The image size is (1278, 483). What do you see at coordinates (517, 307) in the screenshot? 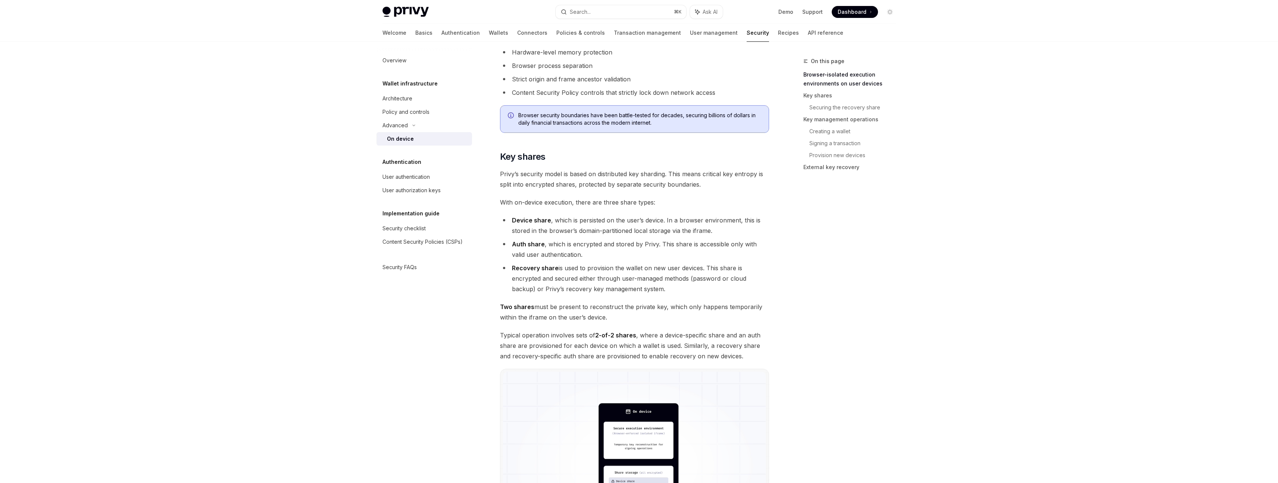
I see `strong: Two shares` at bounding box center [517, 307].